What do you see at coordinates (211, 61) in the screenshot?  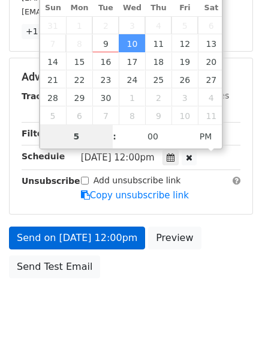 I see `span: September 20, 2025` at bounding box center [211, 61].